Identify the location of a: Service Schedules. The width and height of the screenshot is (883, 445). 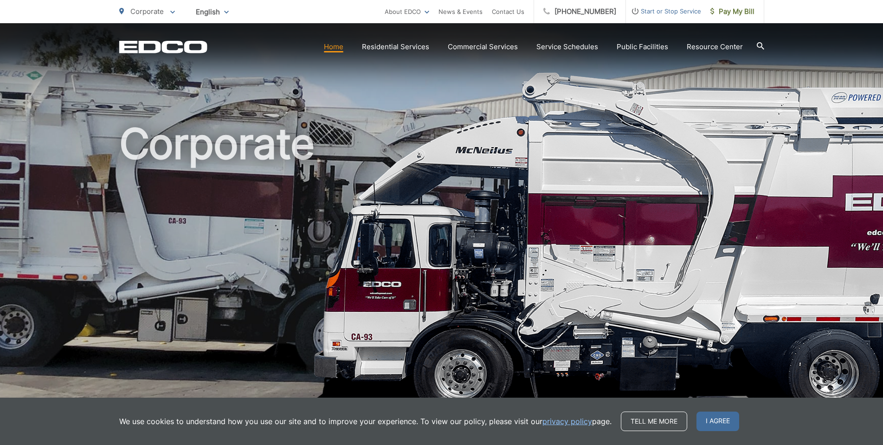
(567, 47).